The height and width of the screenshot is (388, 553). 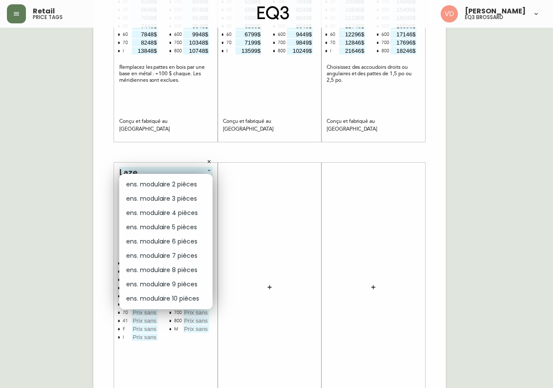 I want to click on li: ens. modulaire 3 pièces, so click(x=166, y=198).